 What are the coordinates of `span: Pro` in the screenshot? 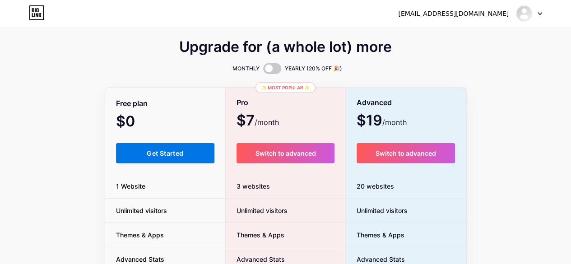 It's located at (242, 102).